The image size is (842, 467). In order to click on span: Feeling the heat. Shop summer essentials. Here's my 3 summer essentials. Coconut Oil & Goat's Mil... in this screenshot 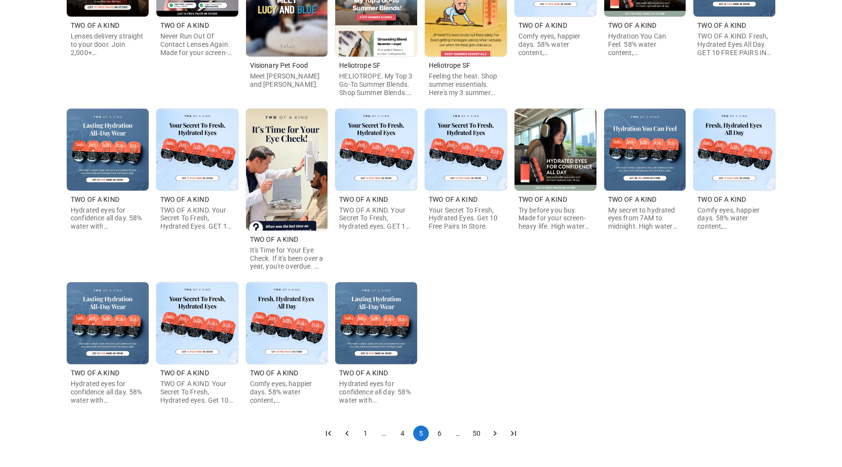, I will do `click(464, 117)`.